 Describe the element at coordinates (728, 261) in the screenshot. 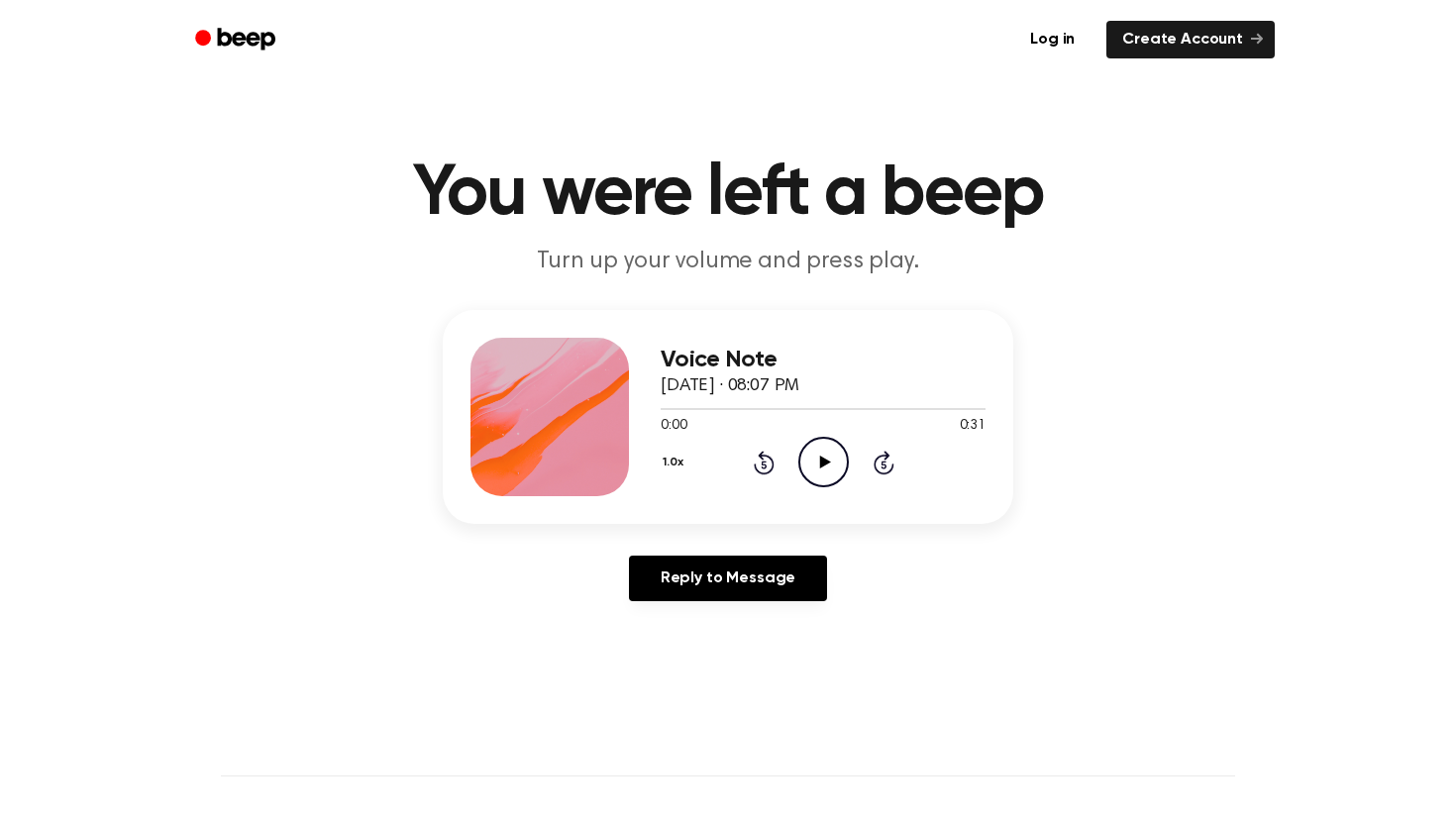

I see `p: Turn up your volume and press play.` at that location.